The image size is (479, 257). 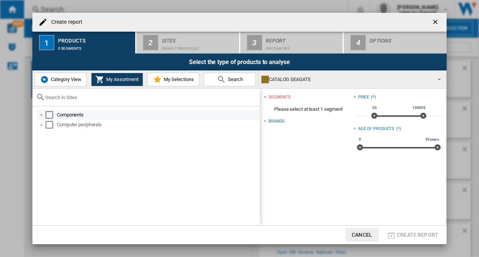 I want to click on div: Default profile (36), so click(x=199, y=46).